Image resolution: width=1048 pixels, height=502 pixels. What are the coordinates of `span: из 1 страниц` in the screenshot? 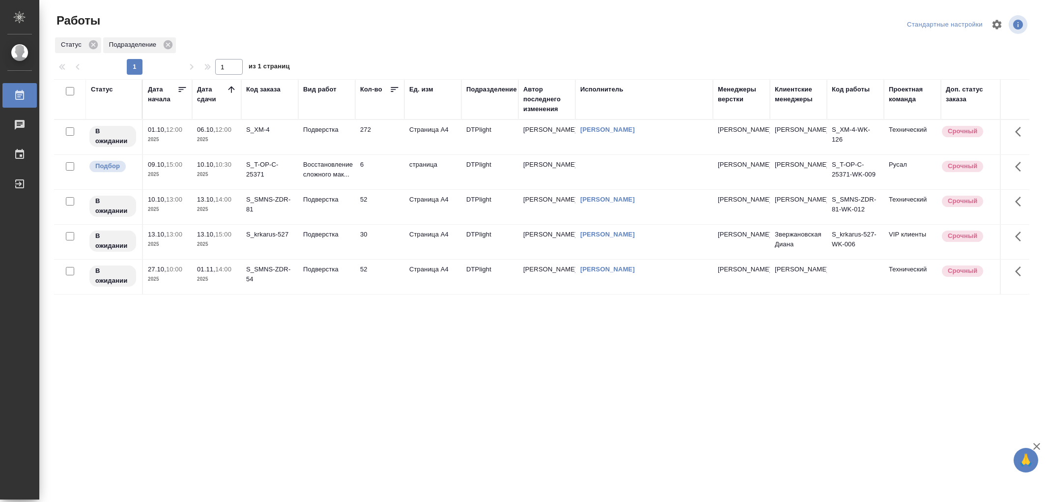 It's located at (269, 67).